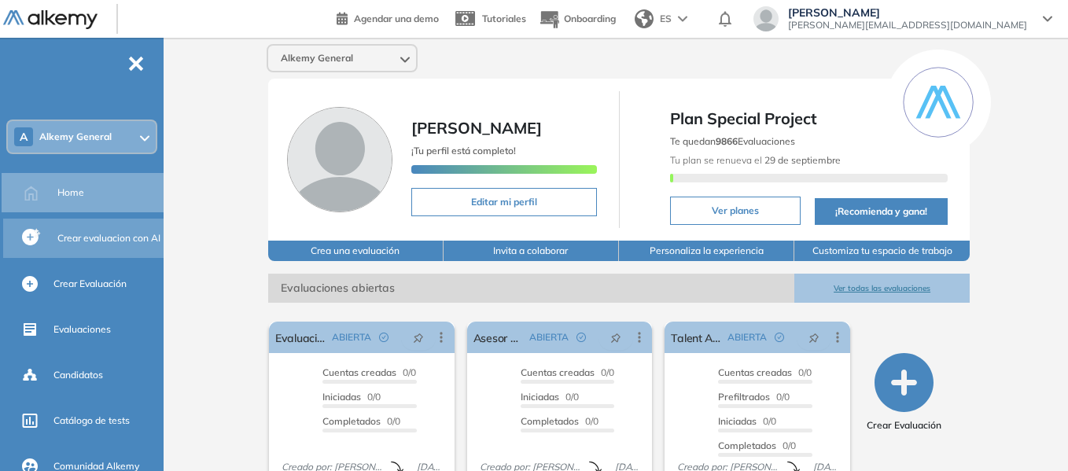 Image resolution: width=1068 pixels, height=471 pixels. Describe the element at coordinates (590, 18) in the screenshot. I see `span: Onboarding` at that location.